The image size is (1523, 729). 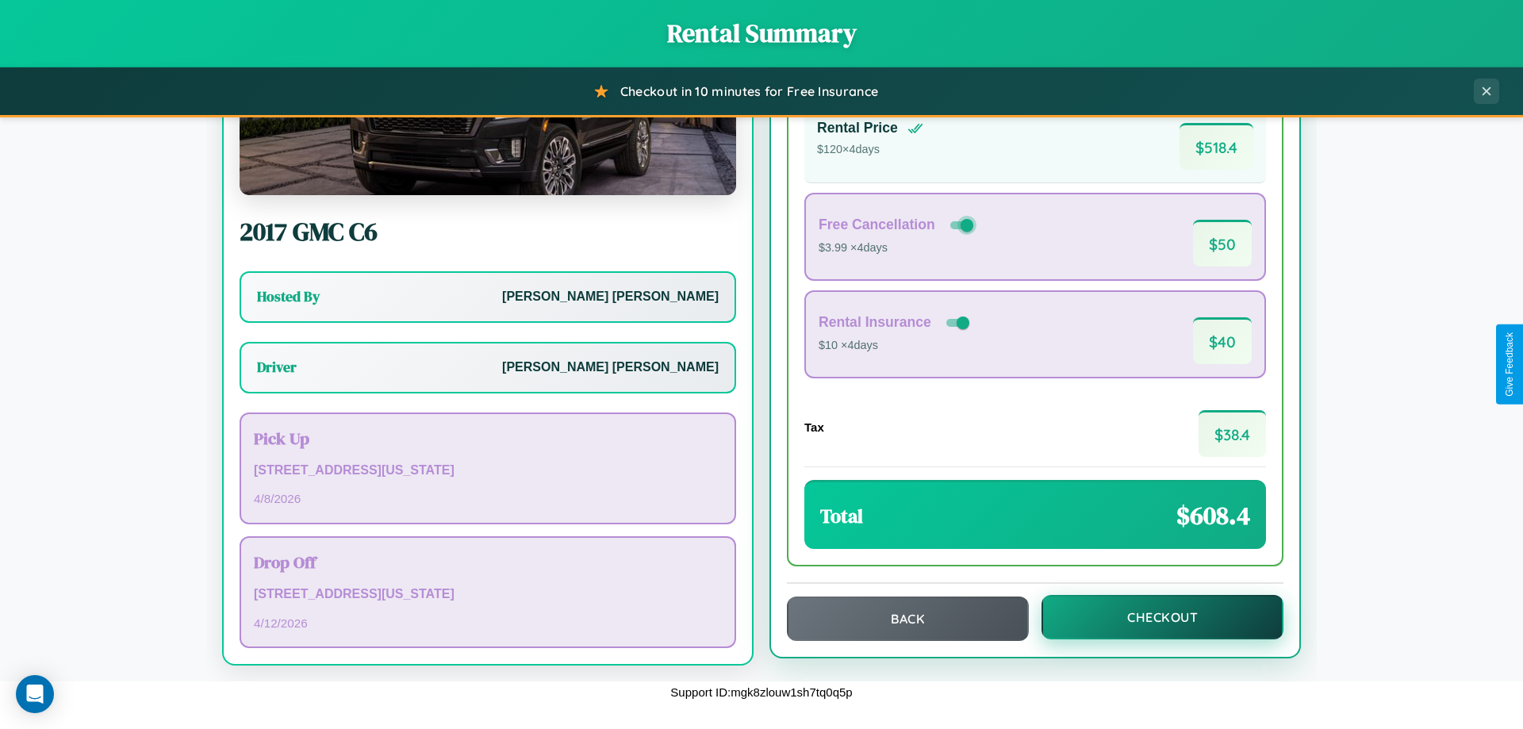 I want to click on h3: Driver, so click(x=277, y=367).